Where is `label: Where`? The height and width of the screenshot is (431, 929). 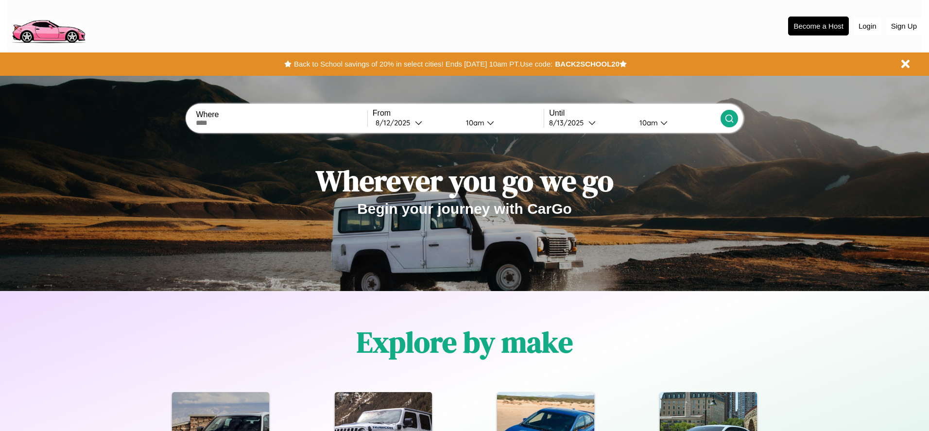
label: Where is located at coordinates (281, 115).